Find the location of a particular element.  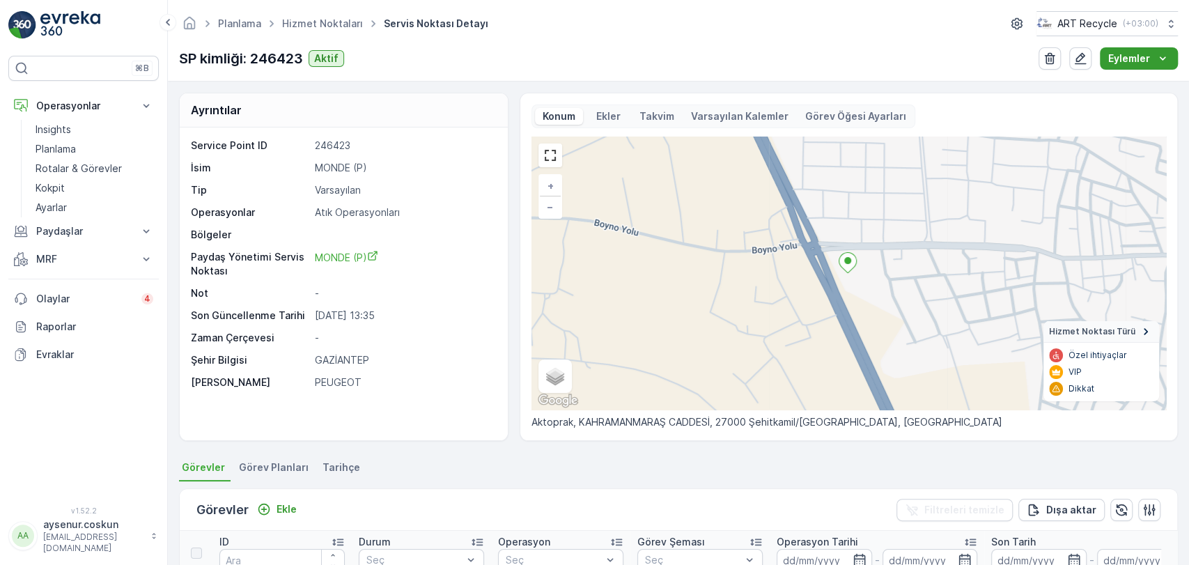

a: View Fullscreen is located at coordinates (550, 155).